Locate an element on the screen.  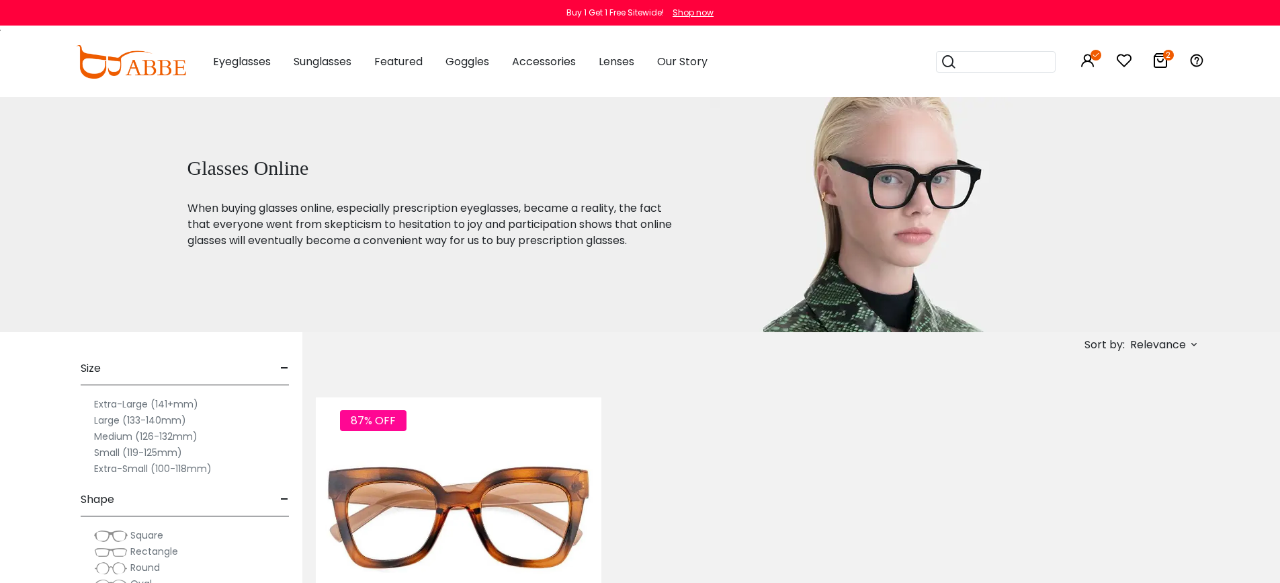
img: glasses online is located at coordinates (880, 214).